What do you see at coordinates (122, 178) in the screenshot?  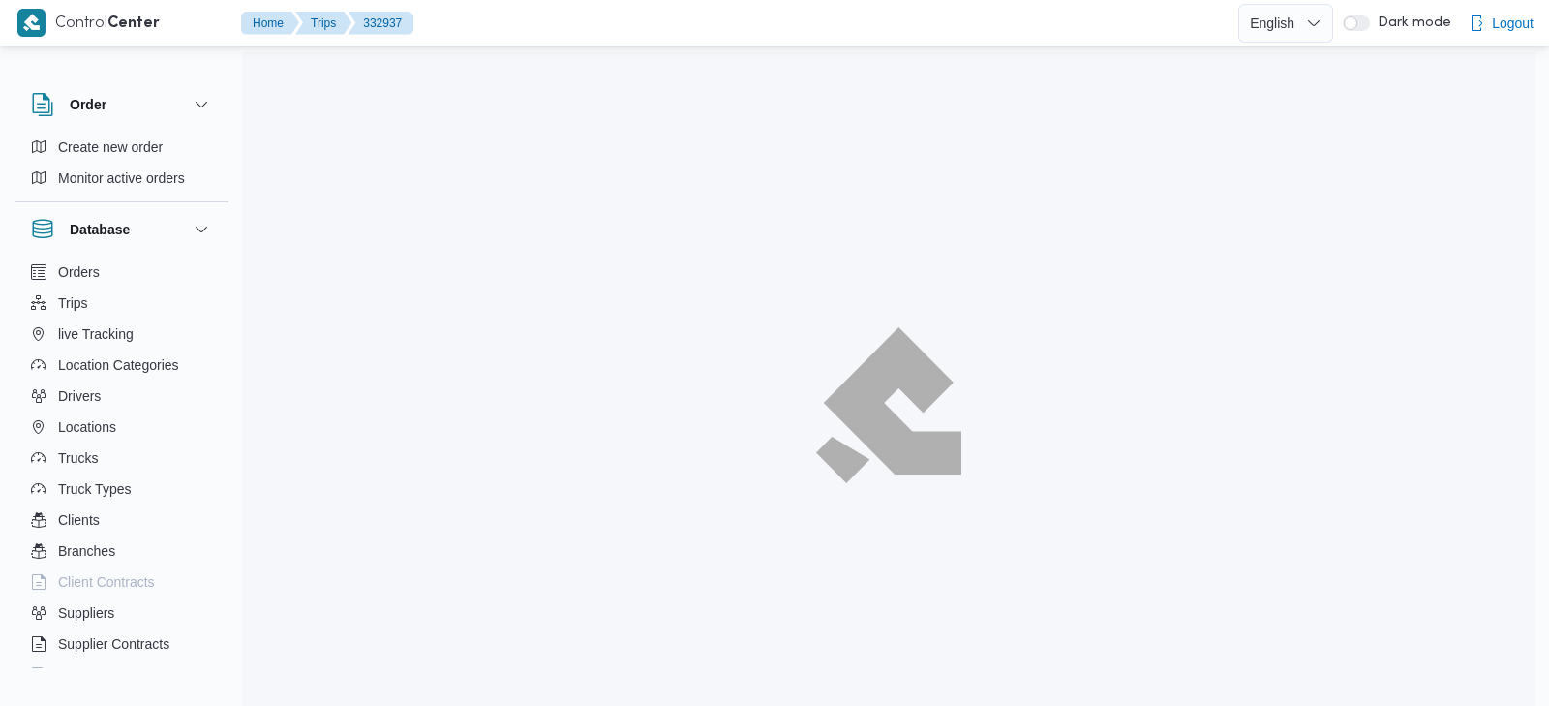 I see `button: Monitor active orders` at bounding box center [122, 178].